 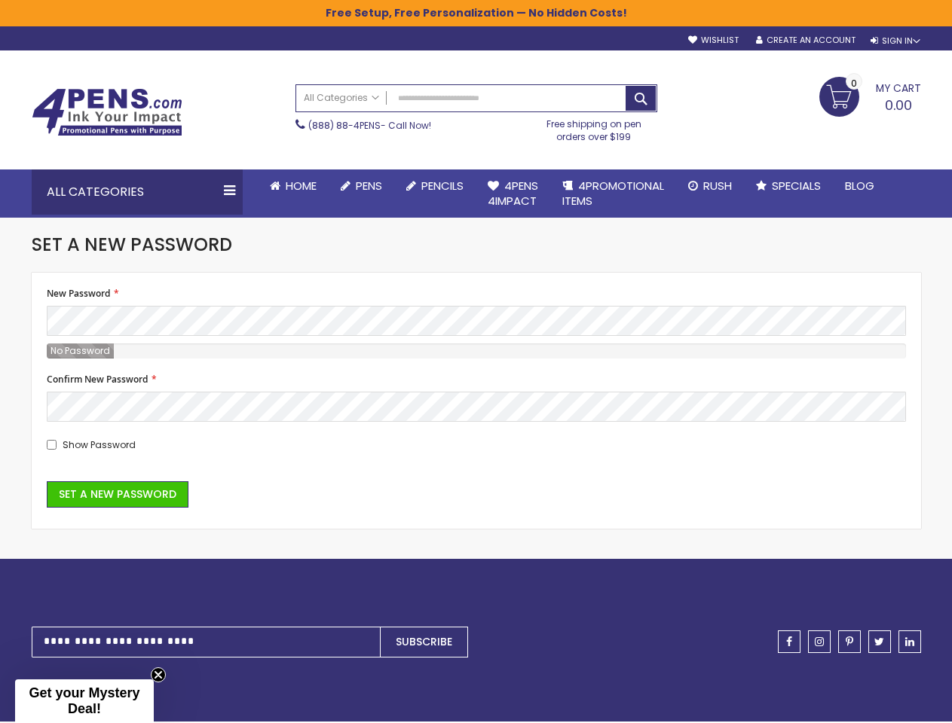 What do you see at coordinates (806, 40) in the screenshot?
I see `a: Create an Account` at bounding box center [806, 40].